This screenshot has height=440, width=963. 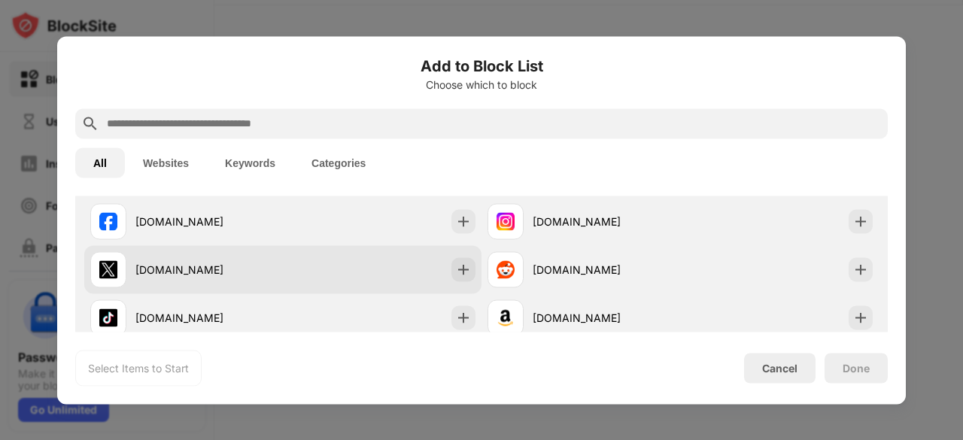 I want to click on button: Keywords, so click(x=250, y=163).